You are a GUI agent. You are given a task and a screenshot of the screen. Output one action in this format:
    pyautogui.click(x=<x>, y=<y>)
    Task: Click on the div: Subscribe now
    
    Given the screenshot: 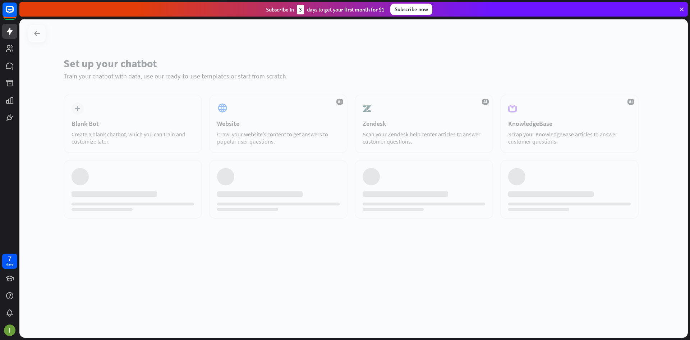 What is the action you would take?
    pyautogui.click(x=411, y=9)
    